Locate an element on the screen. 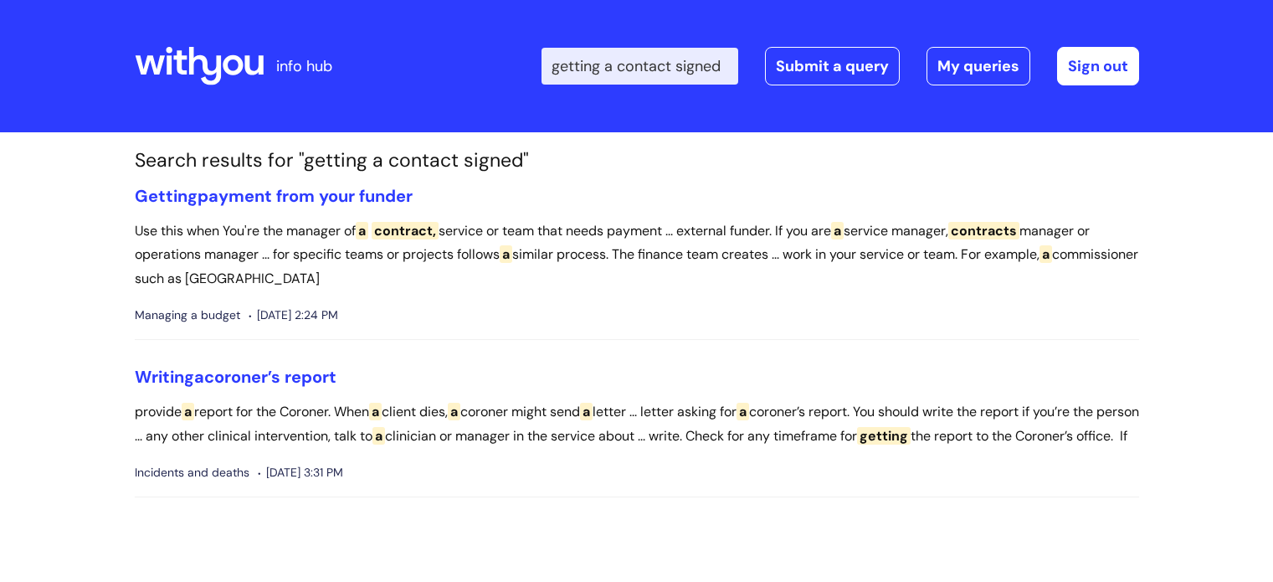  span: Managing a budget is located at coordinates (187, 315).